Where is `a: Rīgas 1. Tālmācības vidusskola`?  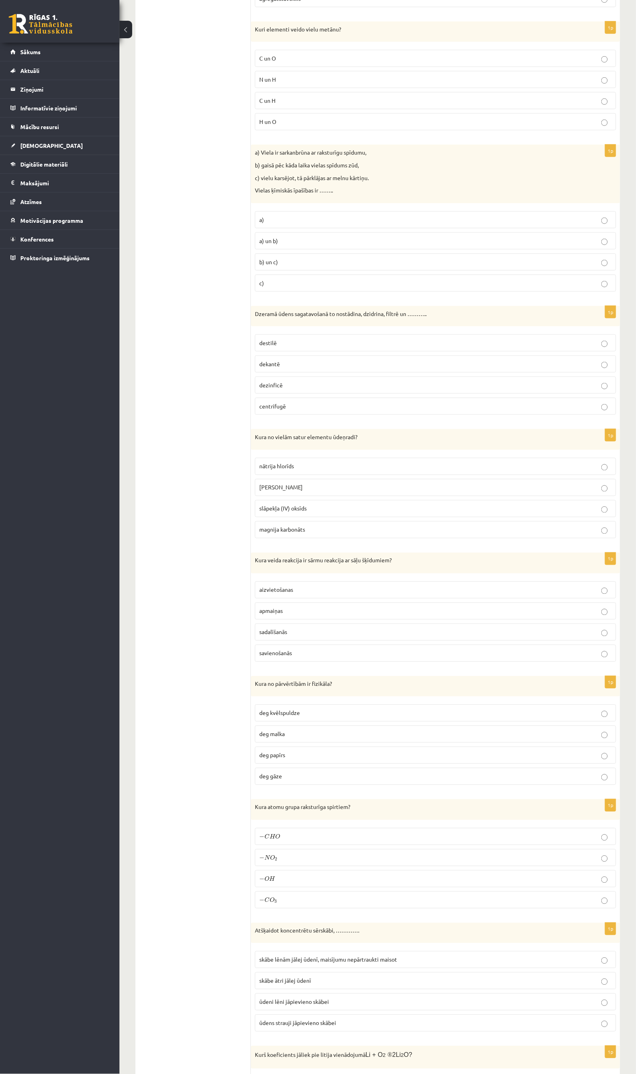
a: Rīgas 1. Tālmācības vidusskola is located at coordinates (41, 24).